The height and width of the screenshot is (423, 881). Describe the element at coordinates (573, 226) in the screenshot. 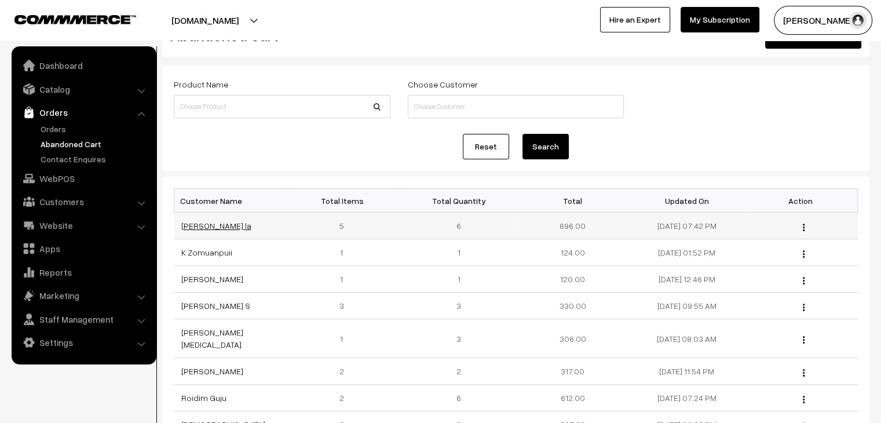

I see `td: 696.00` at that location.